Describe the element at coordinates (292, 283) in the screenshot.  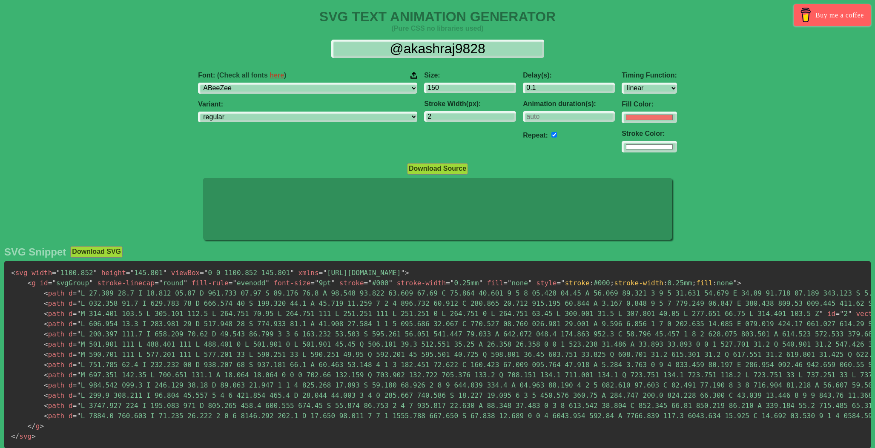
I see `span: font-size` at that location.